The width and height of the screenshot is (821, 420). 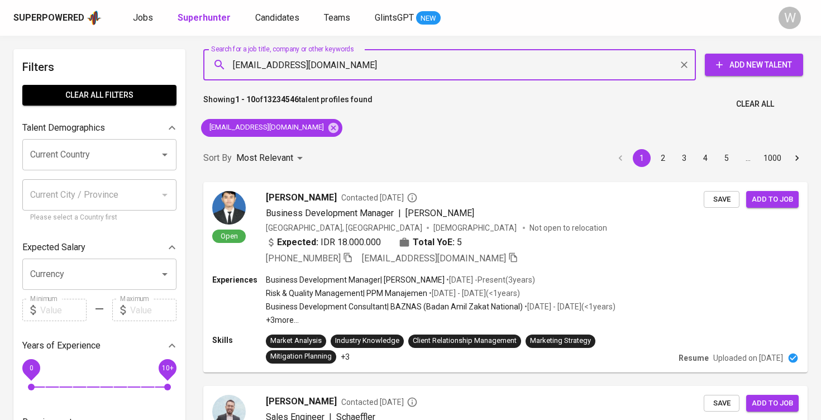 I want to click on span: NEW, so click(x=429, y=18).